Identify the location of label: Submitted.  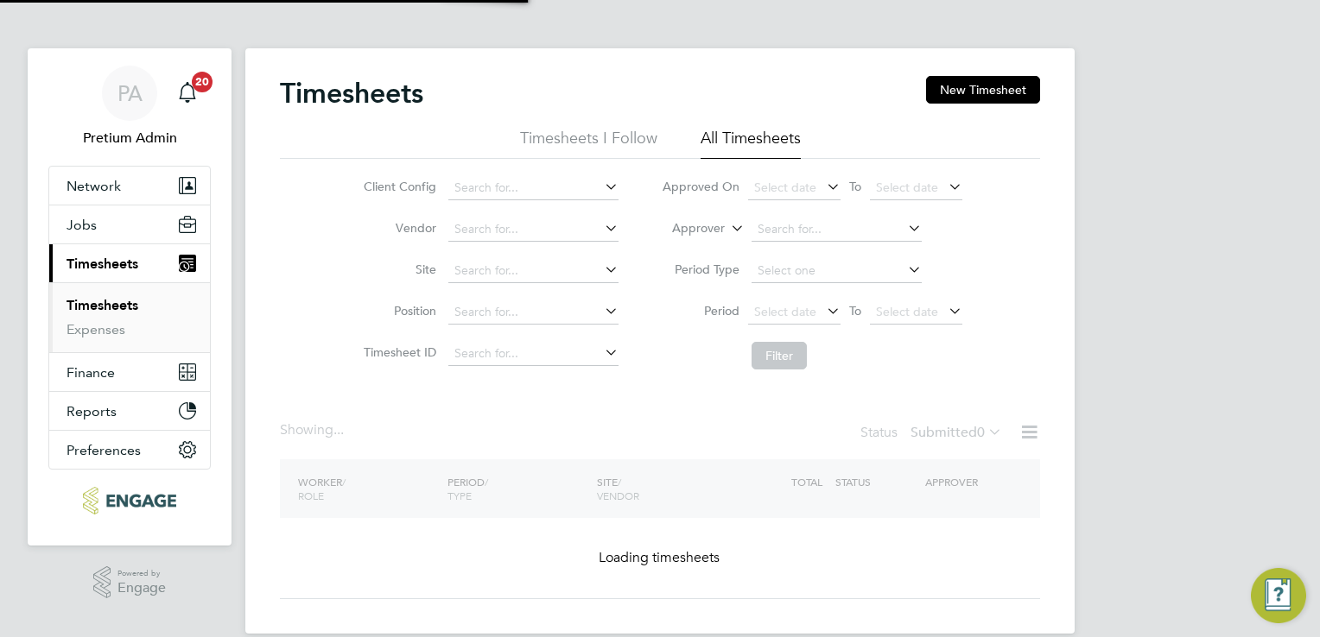
(956, 433).